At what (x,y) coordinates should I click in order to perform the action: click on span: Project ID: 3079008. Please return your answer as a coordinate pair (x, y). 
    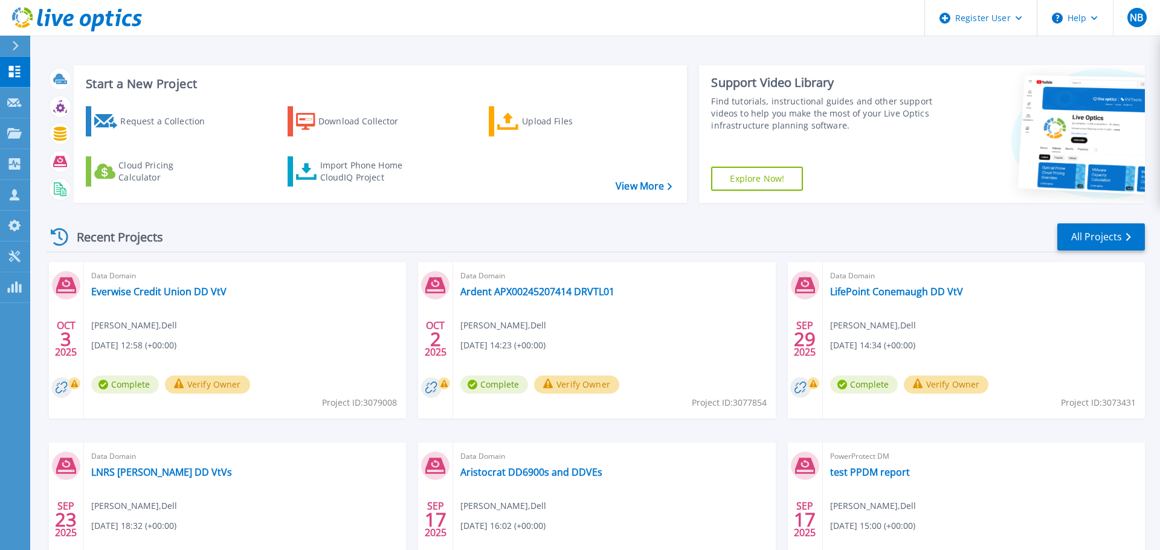
    Looking at the image, I should click on (359, 403).